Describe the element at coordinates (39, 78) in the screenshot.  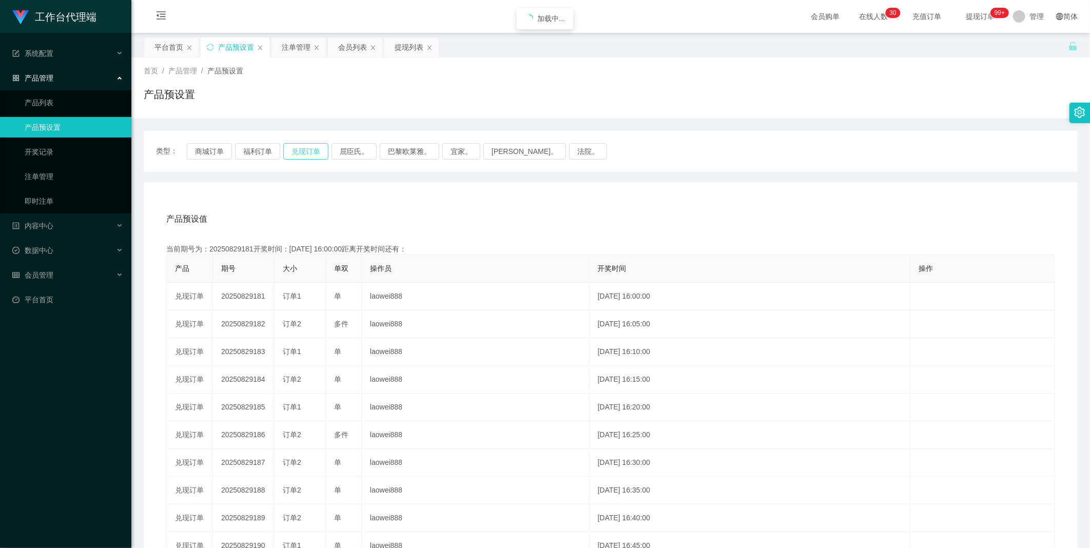
I see `font: 产品管理` at that location.